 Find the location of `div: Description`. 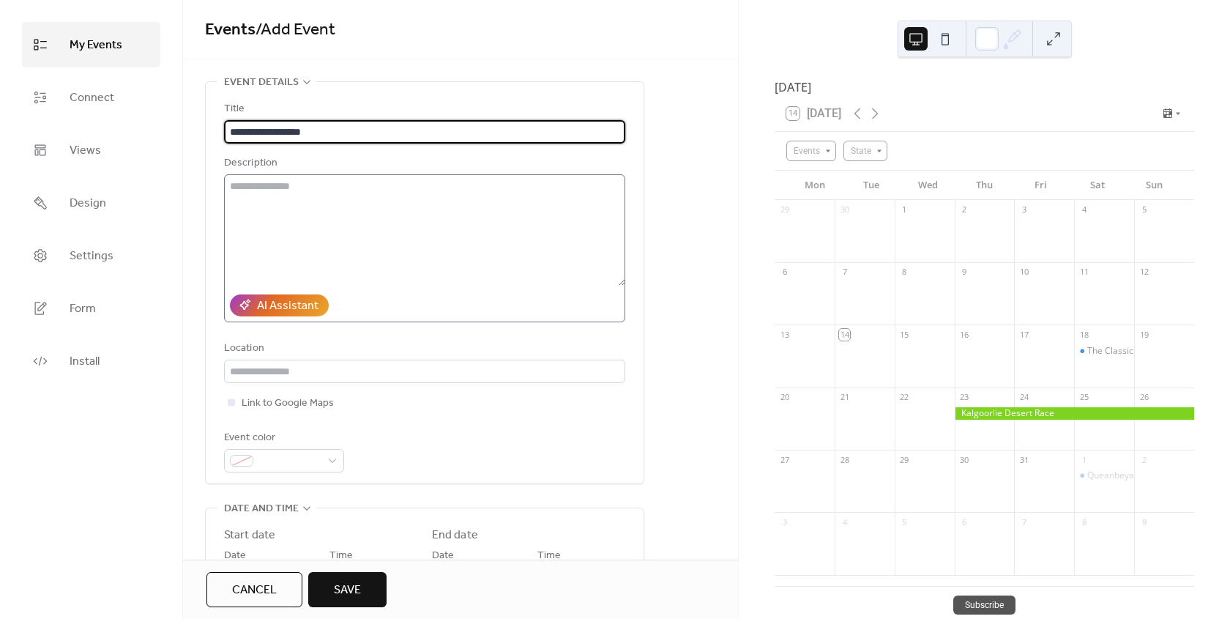

div: Description is located at coordinates (423, 163).